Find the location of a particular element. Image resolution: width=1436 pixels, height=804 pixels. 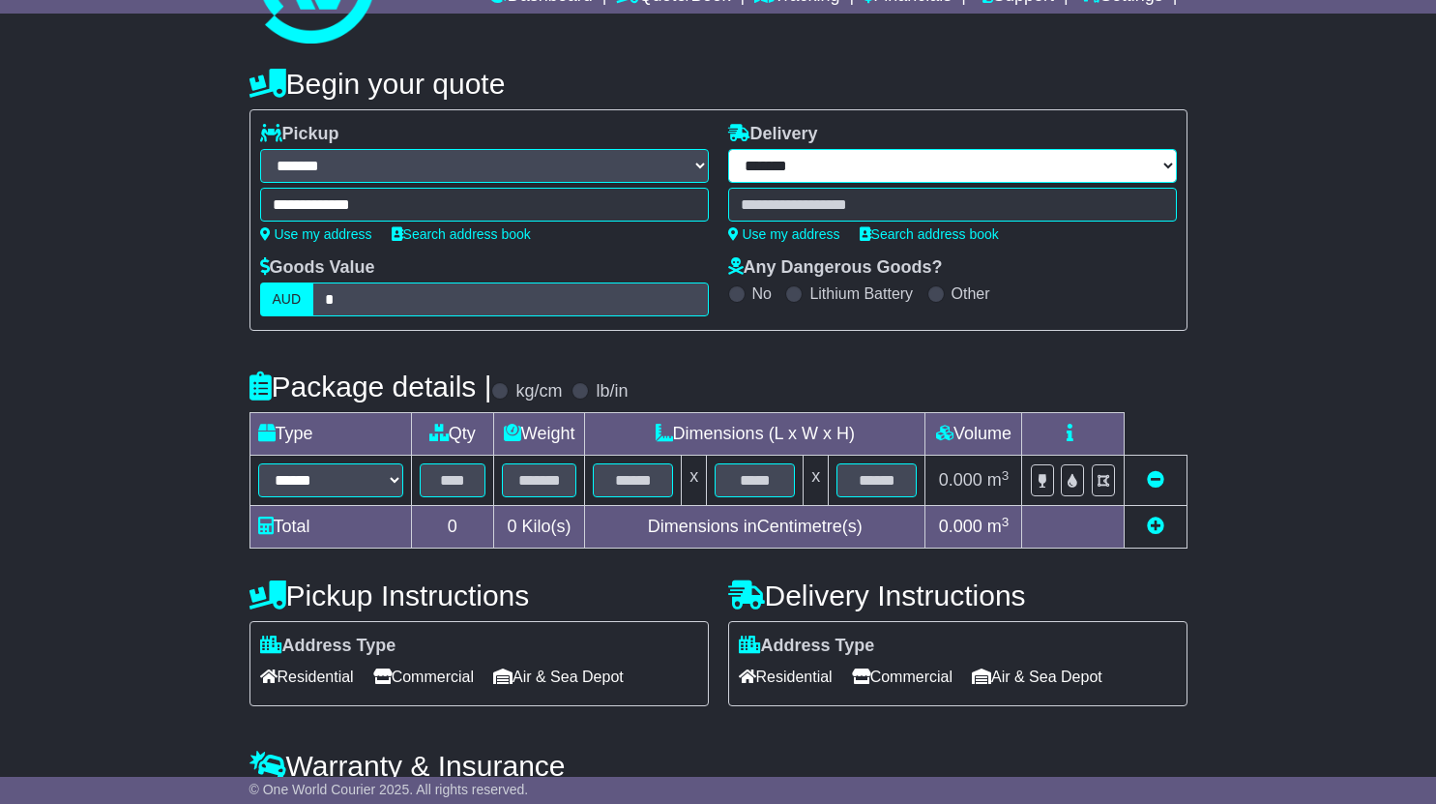

td: Weight is located at coordinates (540, 434).